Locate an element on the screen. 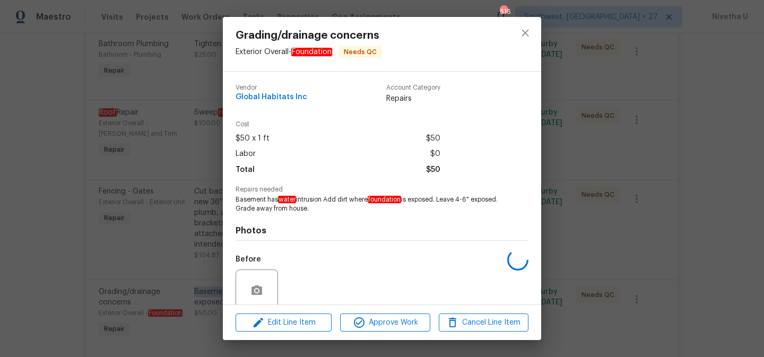 The image size is (764, 357). span: Account Category is located at coordinates (413, 87).